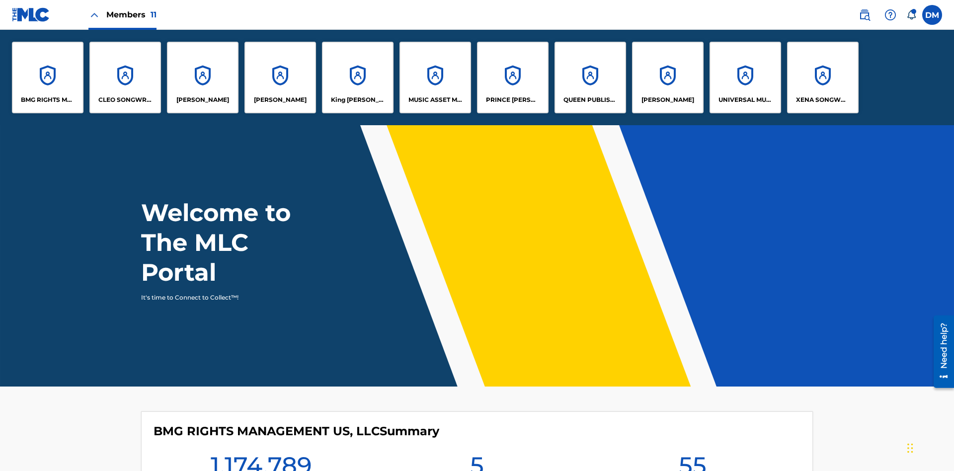 The image size is (954, 471). Describe the element at coordinates (865, 15) in the screenshot. I see `img: search` at that location.